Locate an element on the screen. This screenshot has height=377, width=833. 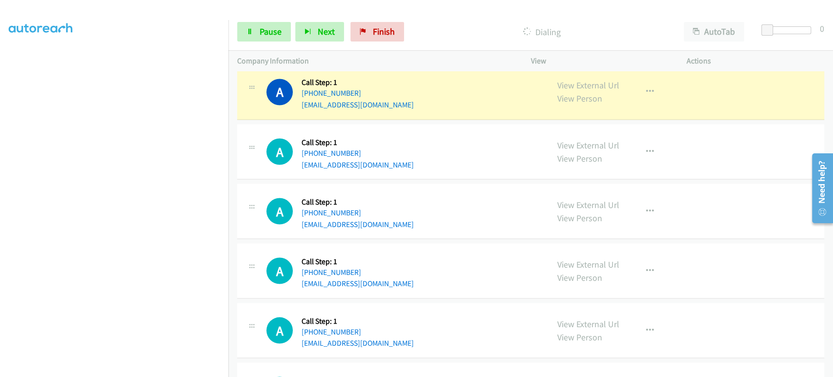
p: Company Information is located at coordinates (375, 61).